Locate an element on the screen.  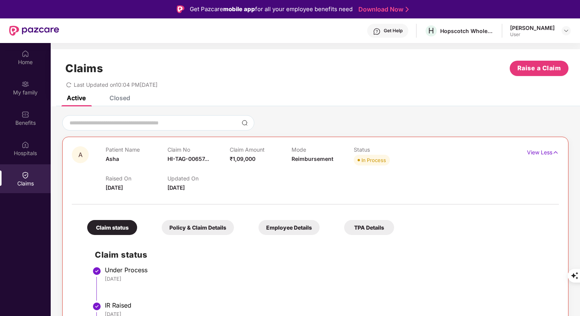
span: HI-TAG-00657... is located at coordinates (188, 159).